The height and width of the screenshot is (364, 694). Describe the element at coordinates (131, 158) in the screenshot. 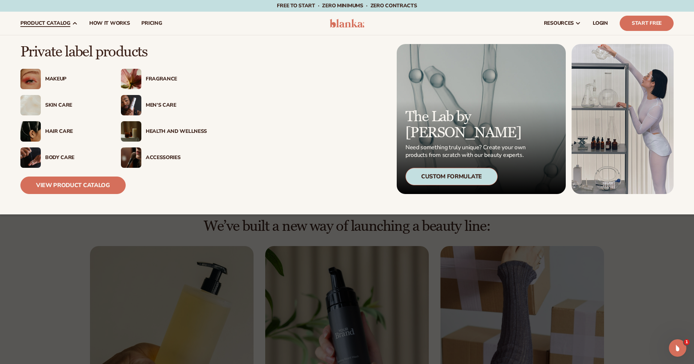

I see `img: Female with makeup brush.` at that location.